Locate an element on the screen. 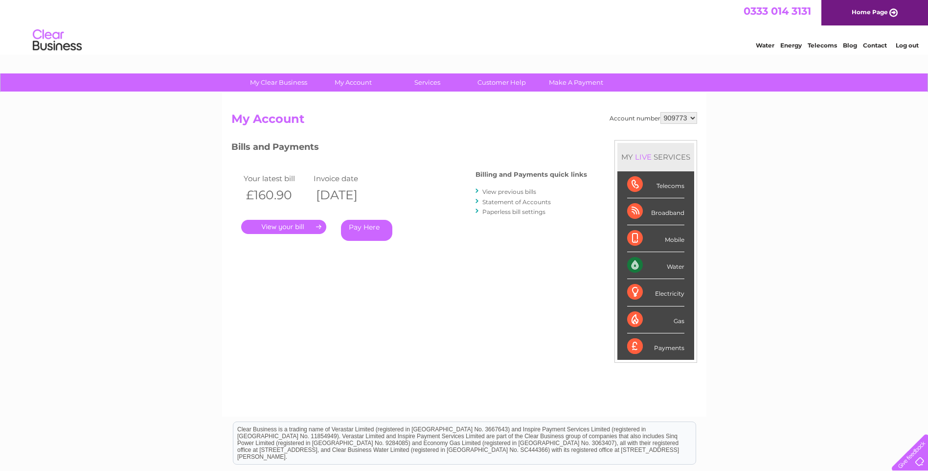 The width and height of the screenshot is (928, 471). h3: Bills and Payments is located at coordinates (409, 148).